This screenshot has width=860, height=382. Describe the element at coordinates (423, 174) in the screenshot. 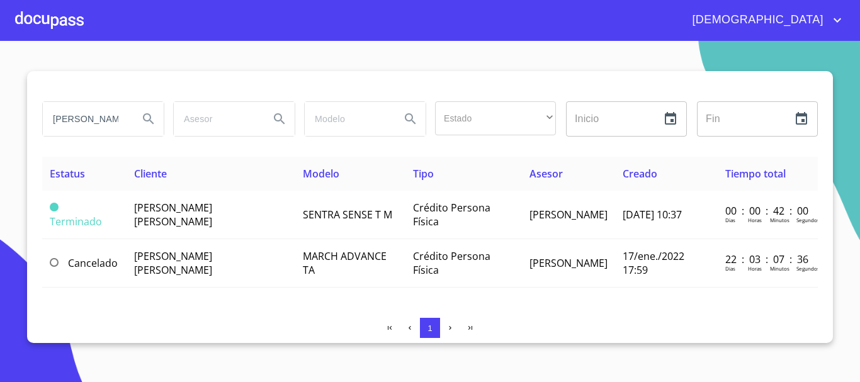

I see `span: Tipo` at that location.